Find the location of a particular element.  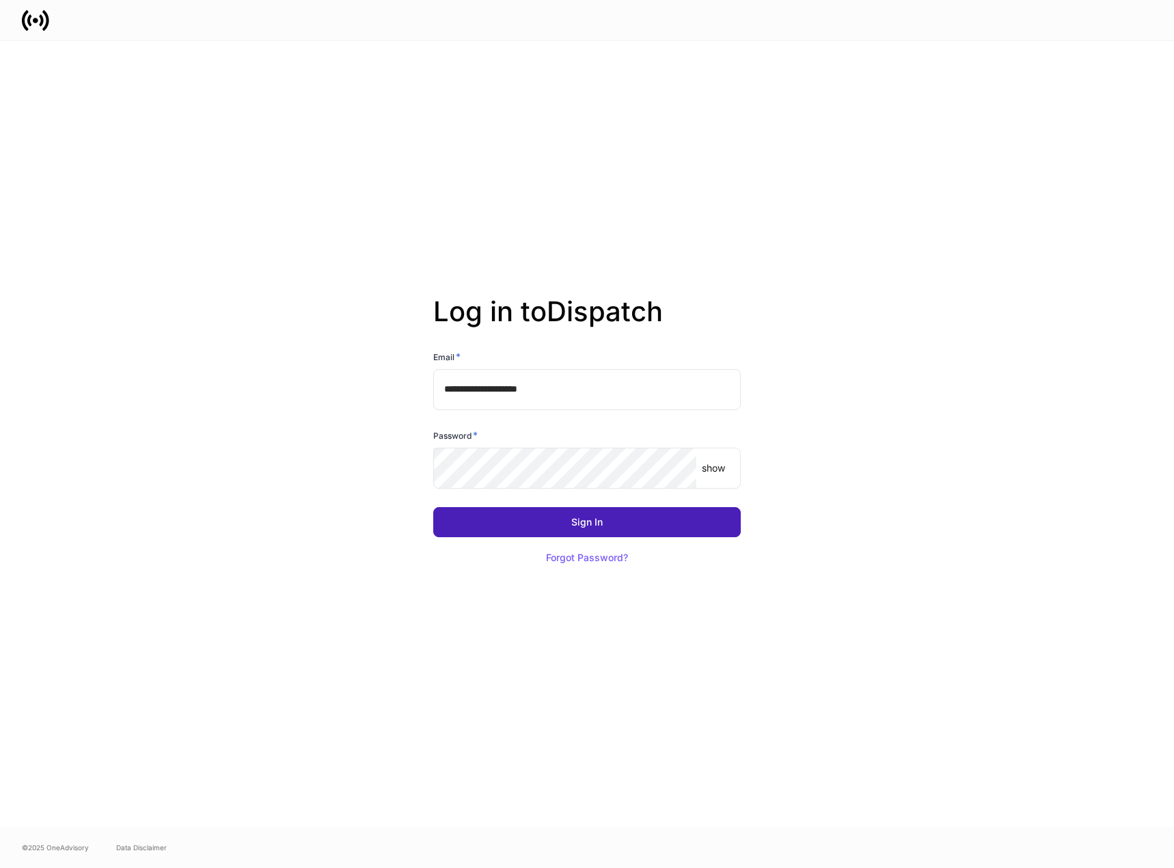

div: Forgot Password? is located at coordinates (587, 558).